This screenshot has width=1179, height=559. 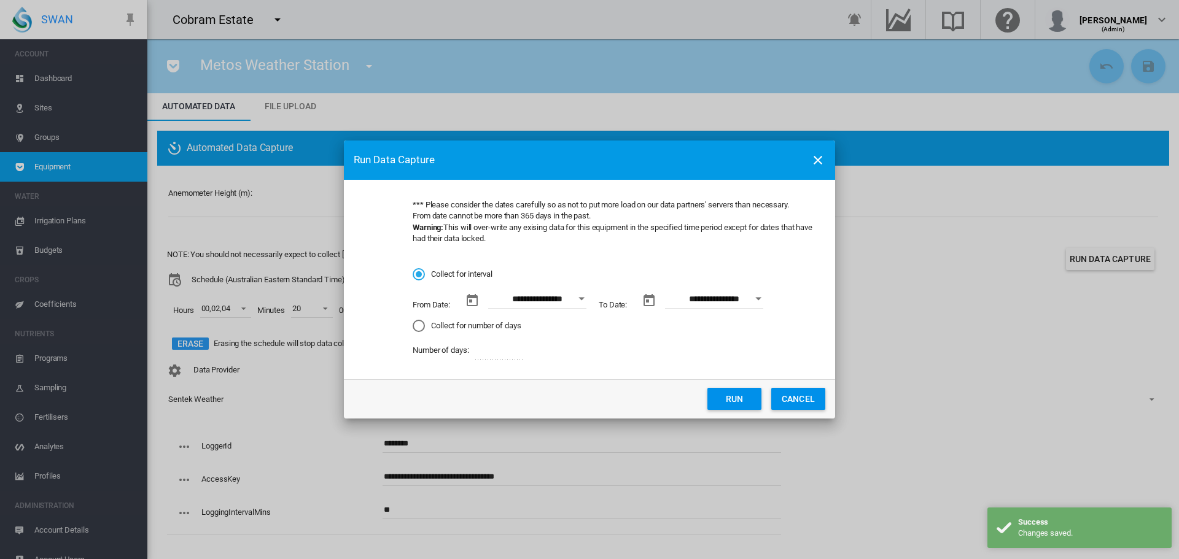 I want to click on md-icon: icon-close, so click(x=818, y=160).